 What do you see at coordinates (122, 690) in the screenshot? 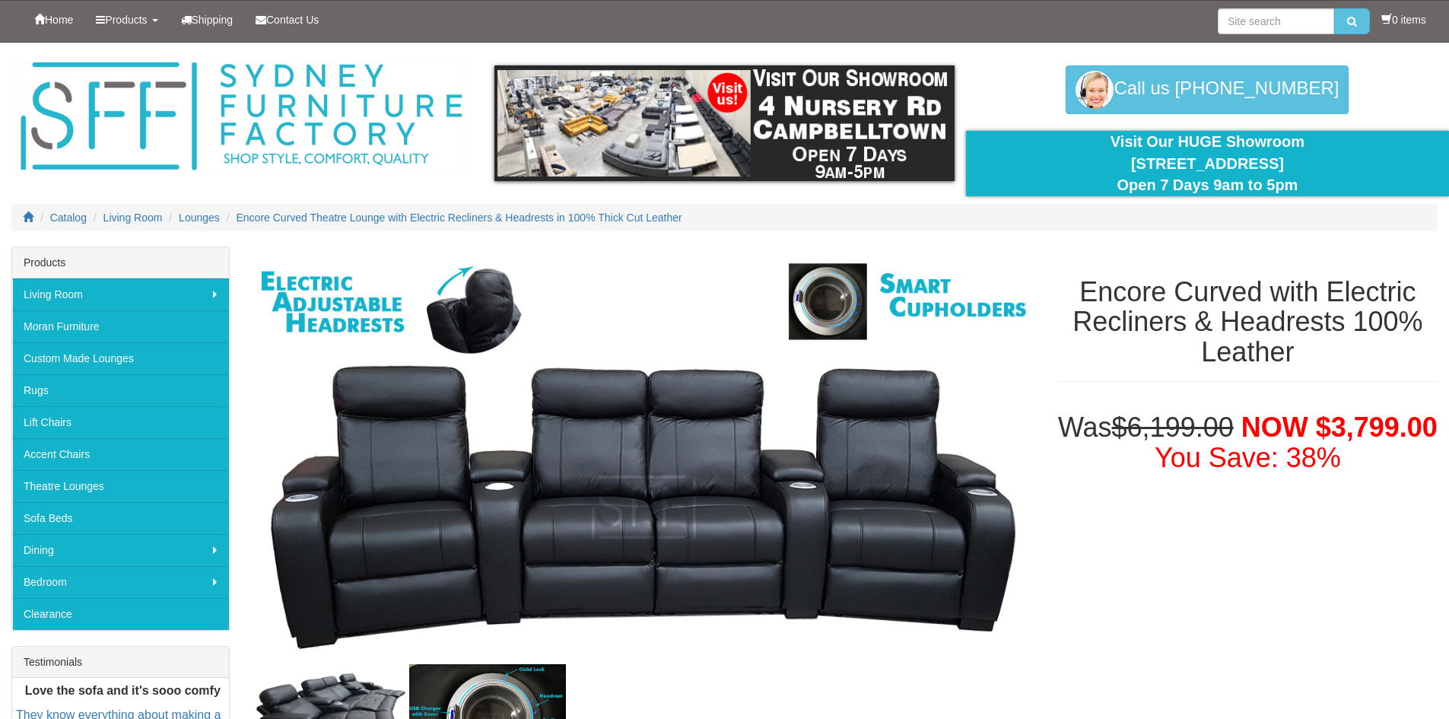
I see `b: Love the sofa and it's sooo comfy` at bounding box center [122, 690].